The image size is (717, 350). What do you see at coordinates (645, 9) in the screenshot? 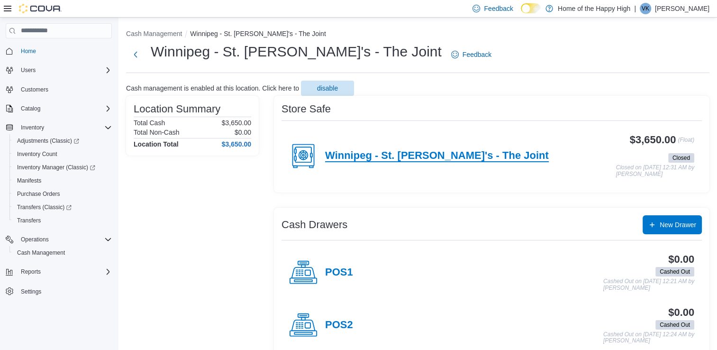
I see `span: VK` at bounding box center [645, 9].